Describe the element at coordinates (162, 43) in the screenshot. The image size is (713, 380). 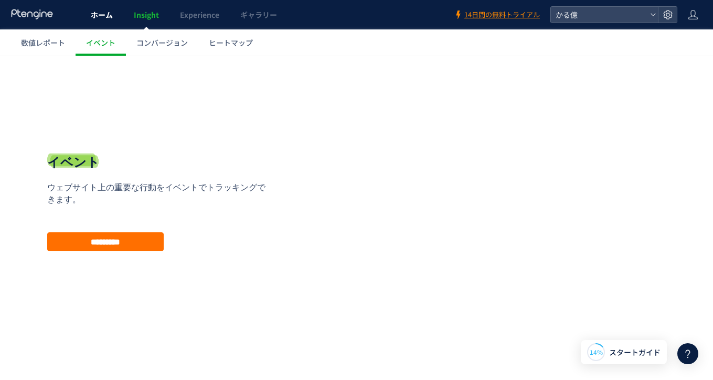
I see `span: コンバージョン` at that location.